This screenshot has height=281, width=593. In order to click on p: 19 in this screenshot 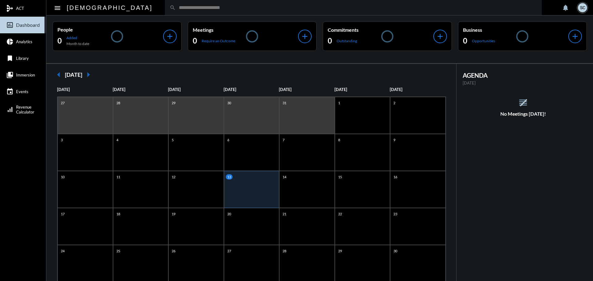, I will do `click(174, 214)`.